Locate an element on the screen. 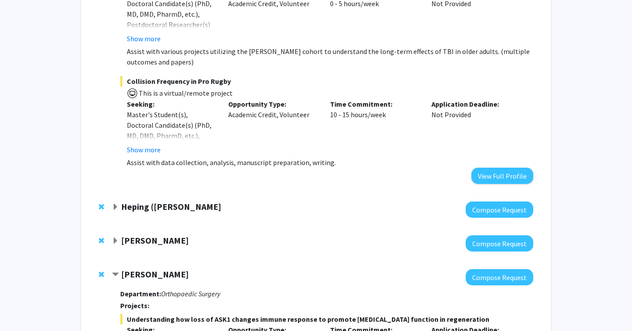  p: Assist with data collection, analysis, manuscript preparation, writing. is located at coordinates (330, 162).